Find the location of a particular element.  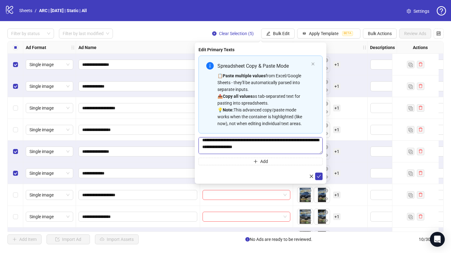

div: Spreadsheet Copy & Paste Mode is located at coordinates (263, 66).